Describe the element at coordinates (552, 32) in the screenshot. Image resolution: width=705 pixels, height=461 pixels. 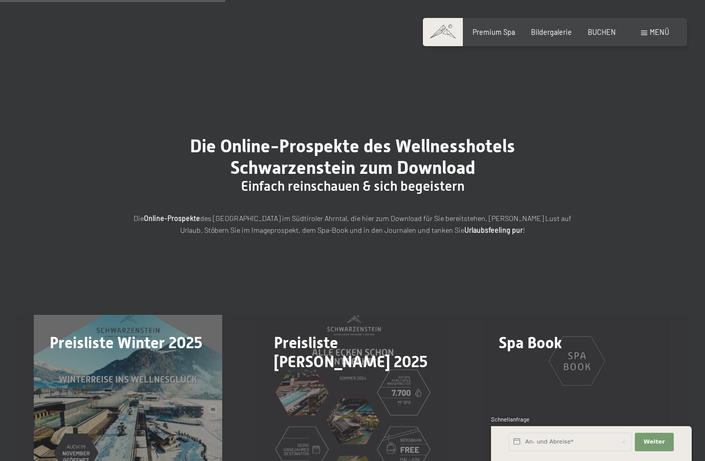
I see `a: Bildergalerie` at that location.